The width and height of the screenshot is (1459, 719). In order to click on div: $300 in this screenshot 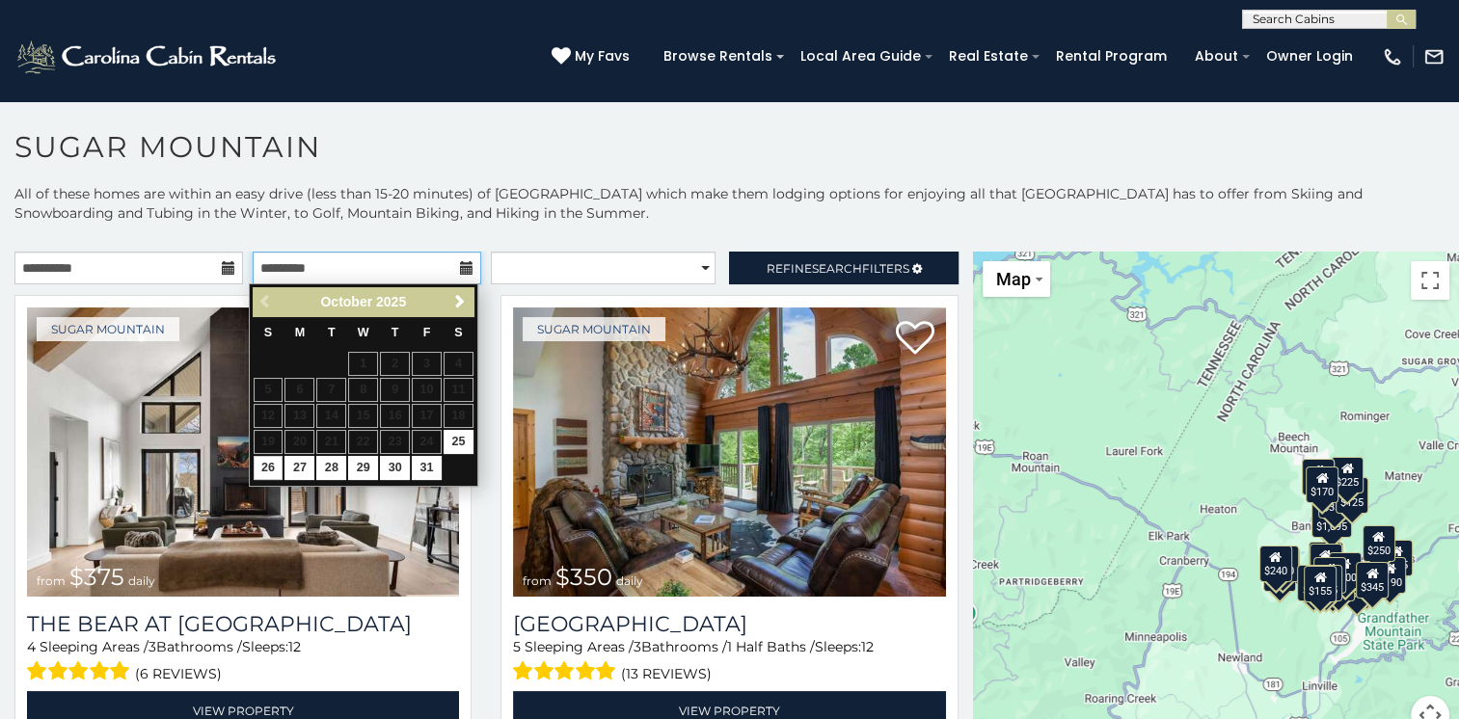, I will do `click(1326, 561)`.